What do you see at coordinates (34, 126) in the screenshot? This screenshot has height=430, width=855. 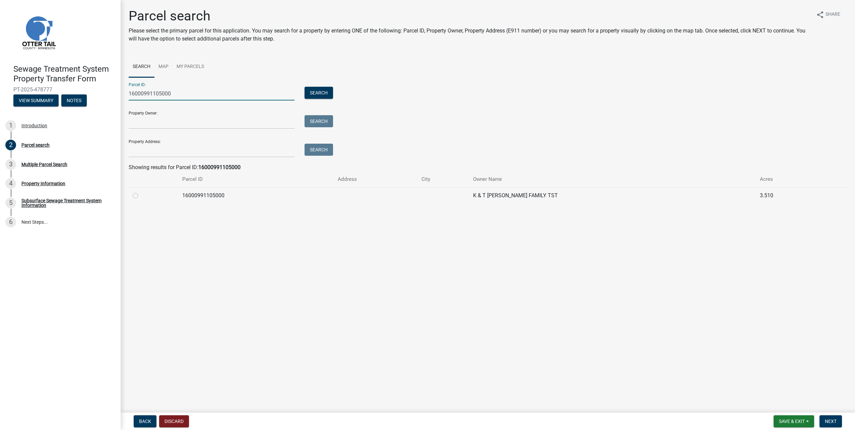 I see `div: Introduction` at bounding box center [34, 126].